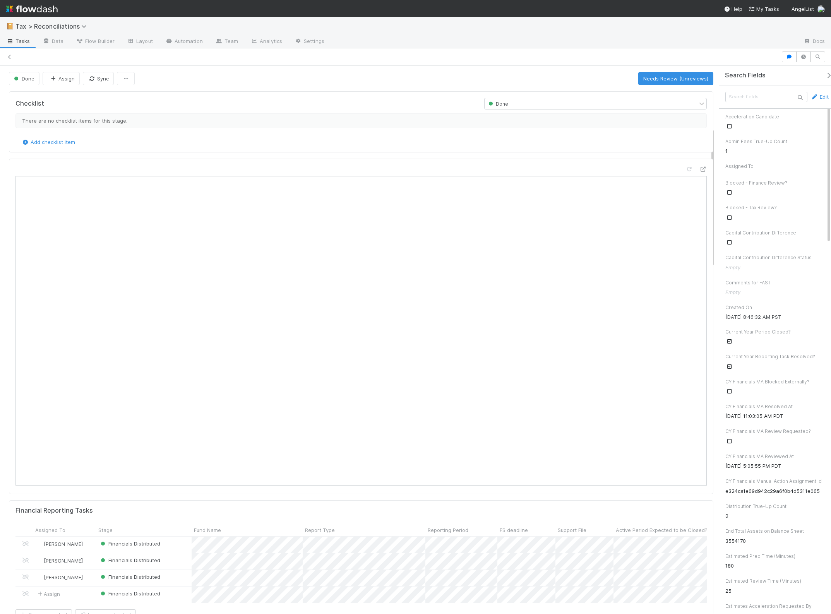 The height and width of the screenshot is (614, 831). I want to click on div: CY Financials MA Blocked Externally?, so click(777, 382).